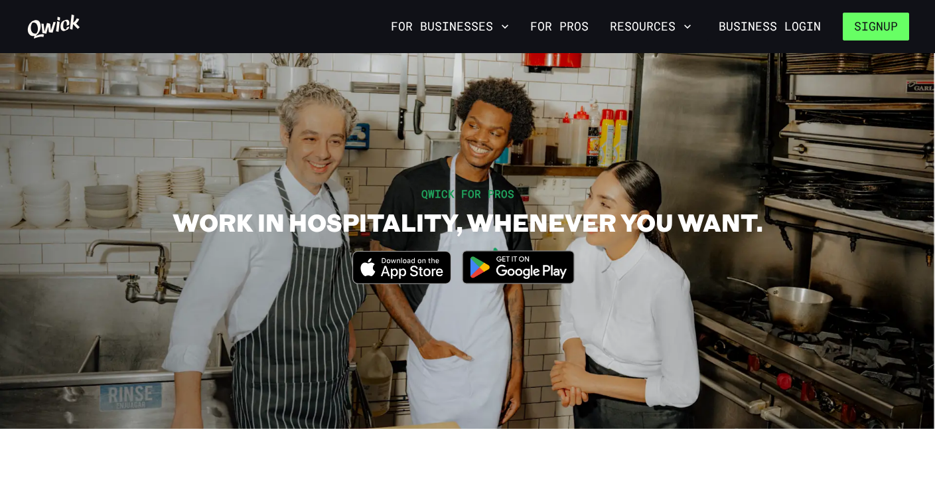  Describe the element at coordinates (450, 27) in the screenshot. I see `button: For Businesses` at that location.